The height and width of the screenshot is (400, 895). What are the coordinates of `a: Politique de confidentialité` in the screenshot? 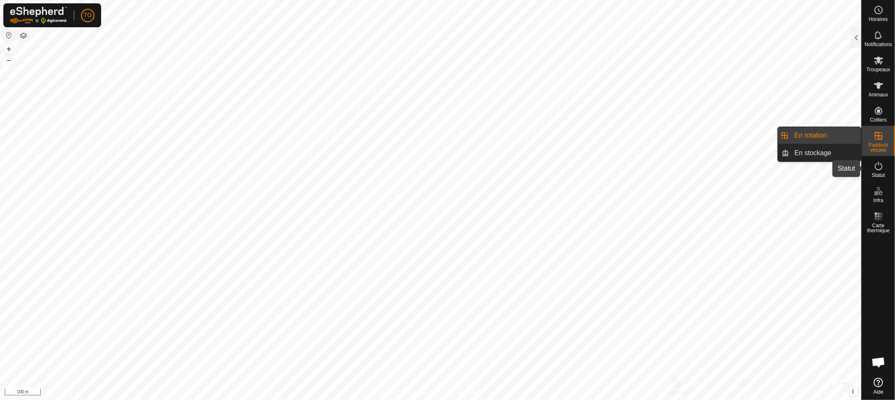 It's located at (408, 393).